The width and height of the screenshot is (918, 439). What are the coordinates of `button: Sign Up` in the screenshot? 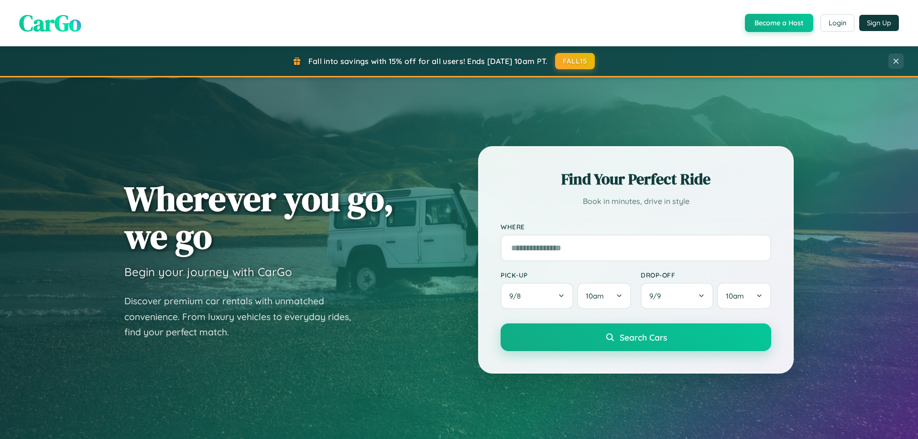 It's located at (879, 23).